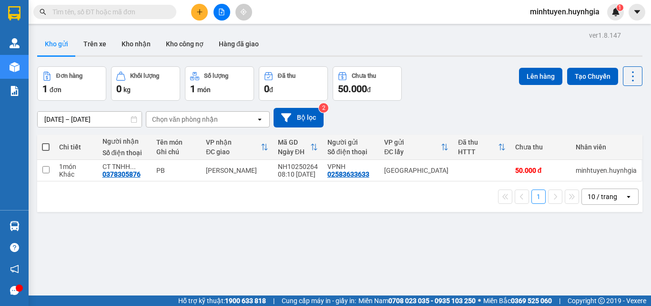 This screenshot has width=651, height=306. Describe the element at coordinates (244, 12) in the screenshot. I see `span: aim` at that location.